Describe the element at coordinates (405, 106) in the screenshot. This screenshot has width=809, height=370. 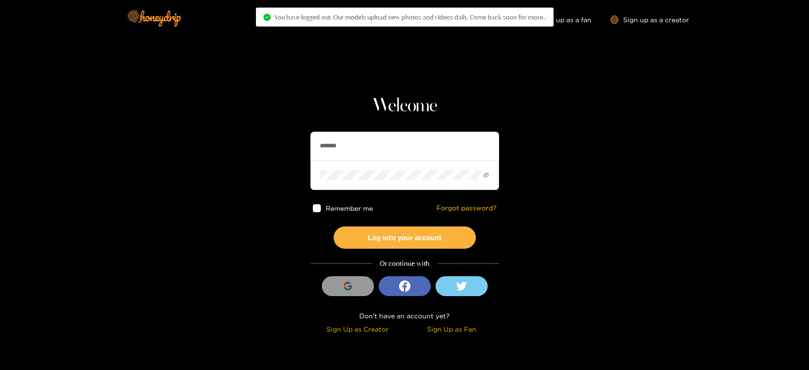
I see `h1: Welcome` at that location.